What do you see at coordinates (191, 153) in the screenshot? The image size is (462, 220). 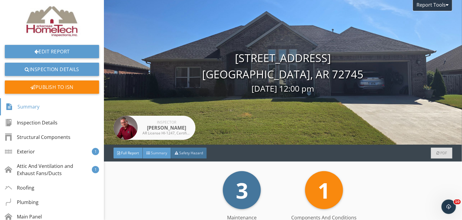 I see `span: Safety Hazard` at bounding box center [191, 153].